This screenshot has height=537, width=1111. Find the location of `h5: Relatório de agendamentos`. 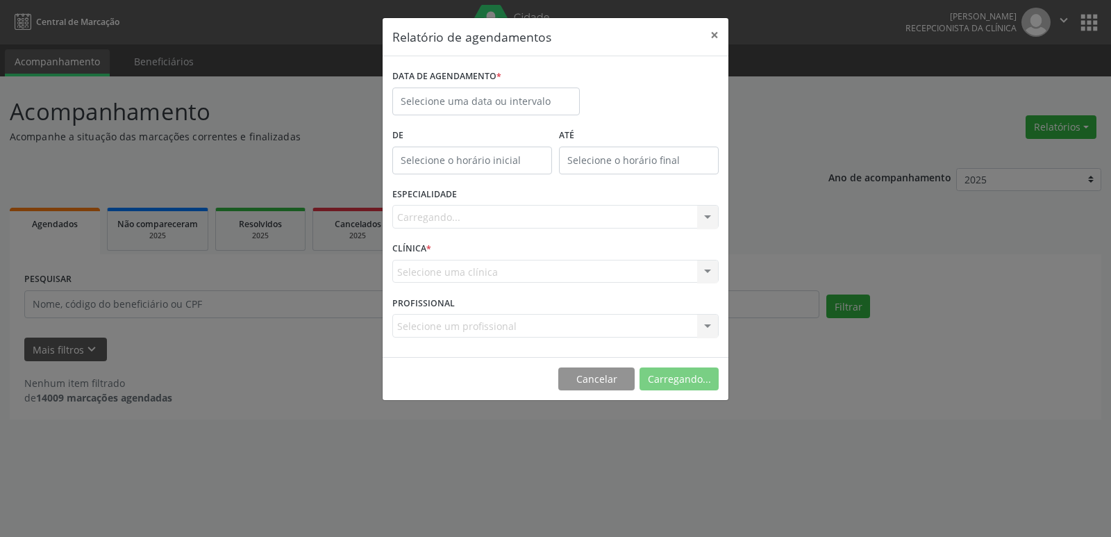

h5: Relatório de agendamentos is located at coordinates (471, 37).